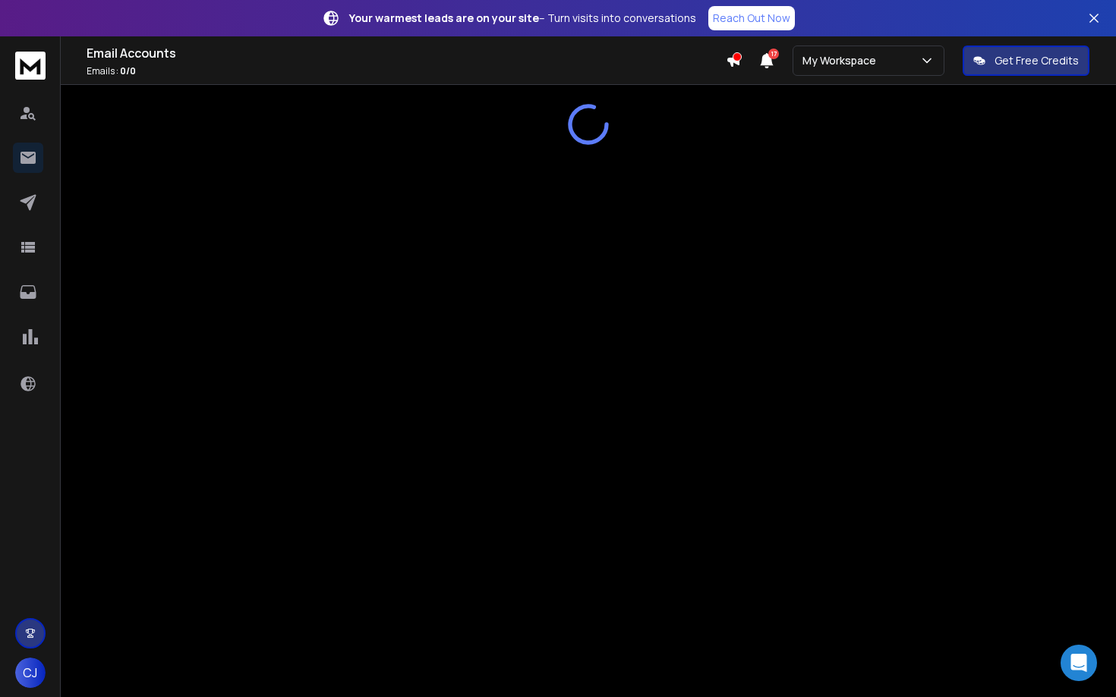 This screenshot has height=697, width=1116. Describe the element at coordinates (30, 673) in the screenshot. I see `button: CJ` at that location.